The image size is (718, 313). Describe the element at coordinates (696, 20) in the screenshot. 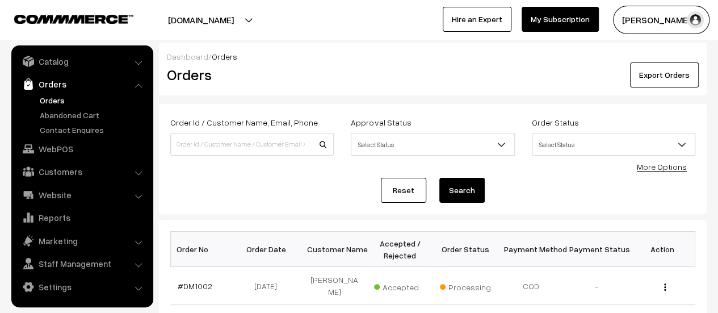

I see `img: user` at that location.